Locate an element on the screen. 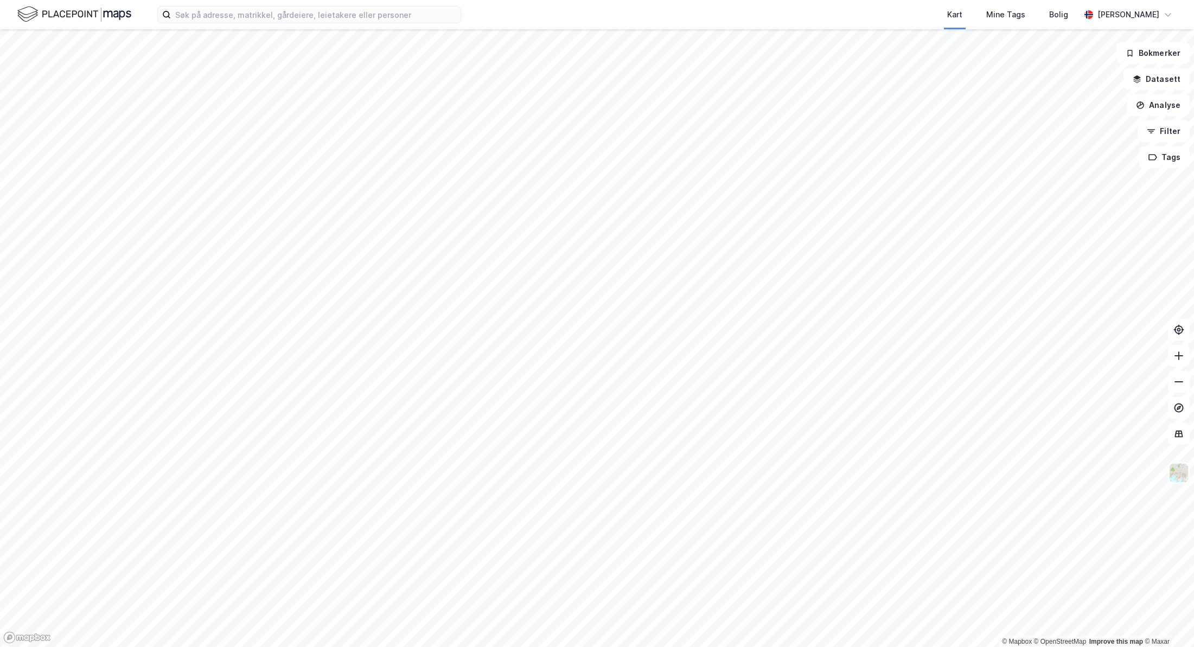 This screenshot has height=647, width=1194. a: Mapbox homepage is located at coordinates (27, 637).